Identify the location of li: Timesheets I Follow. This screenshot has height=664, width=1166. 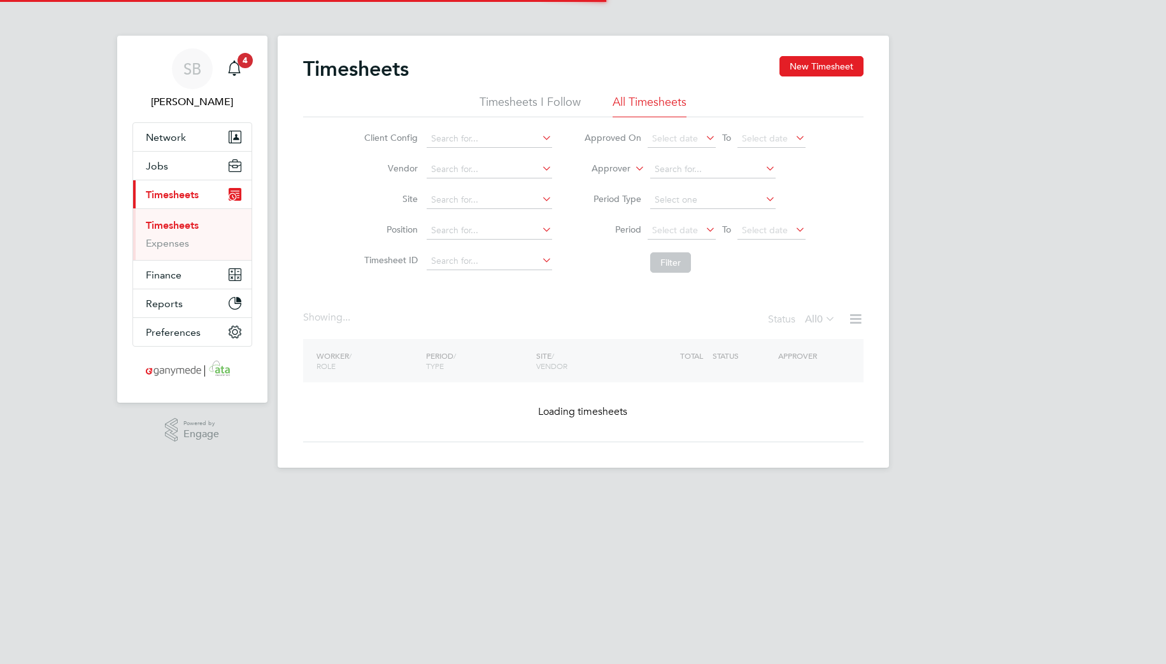
(530, 106).